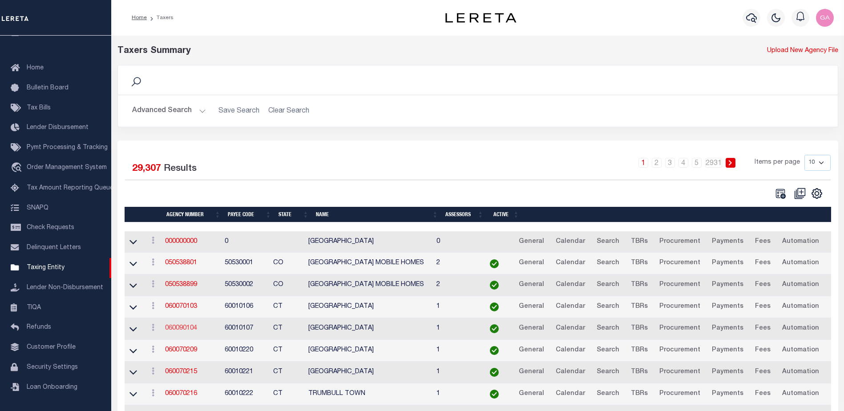  I want to click on span: Order Management System, so click(67, 168).